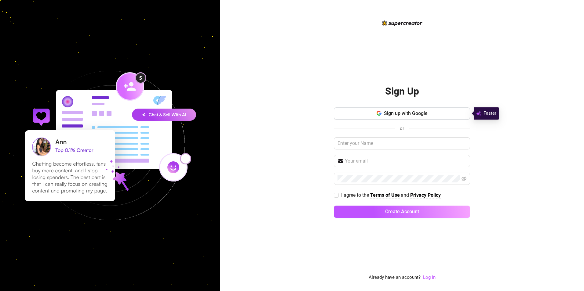 This screenshot has width=584, height=291. Describe the element at coordinates (402, 91) in the screenshot. I see `h2: Sign Up` at that location.